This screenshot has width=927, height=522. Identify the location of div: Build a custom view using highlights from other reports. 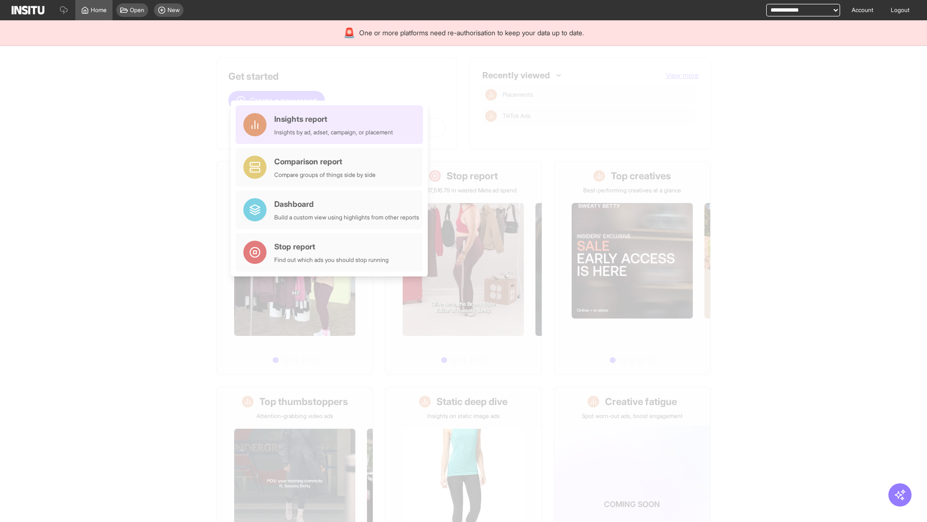
(347, 217).